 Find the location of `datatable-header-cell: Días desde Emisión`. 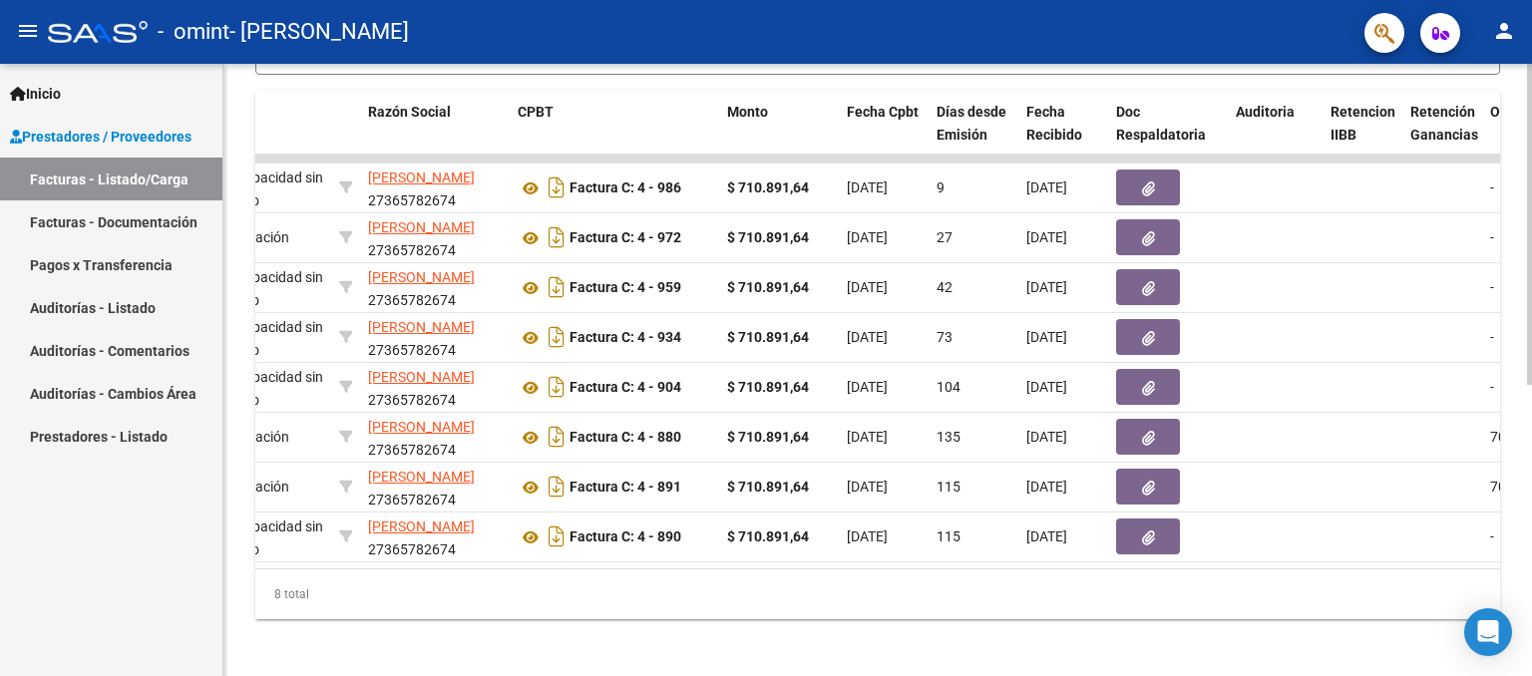

datatable-header-cell: Días desde Emisión is located at coordinates (973, 135).